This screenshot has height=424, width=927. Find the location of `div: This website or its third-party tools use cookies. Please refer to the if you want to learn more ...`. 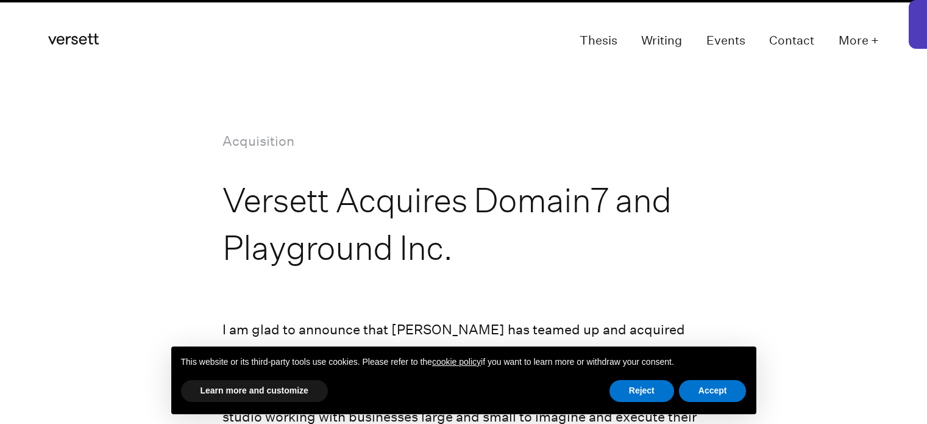

div: This website or its third-party tools use cookies. Please refer to the if you want to learn more ... is located at coordinates (464, 362).